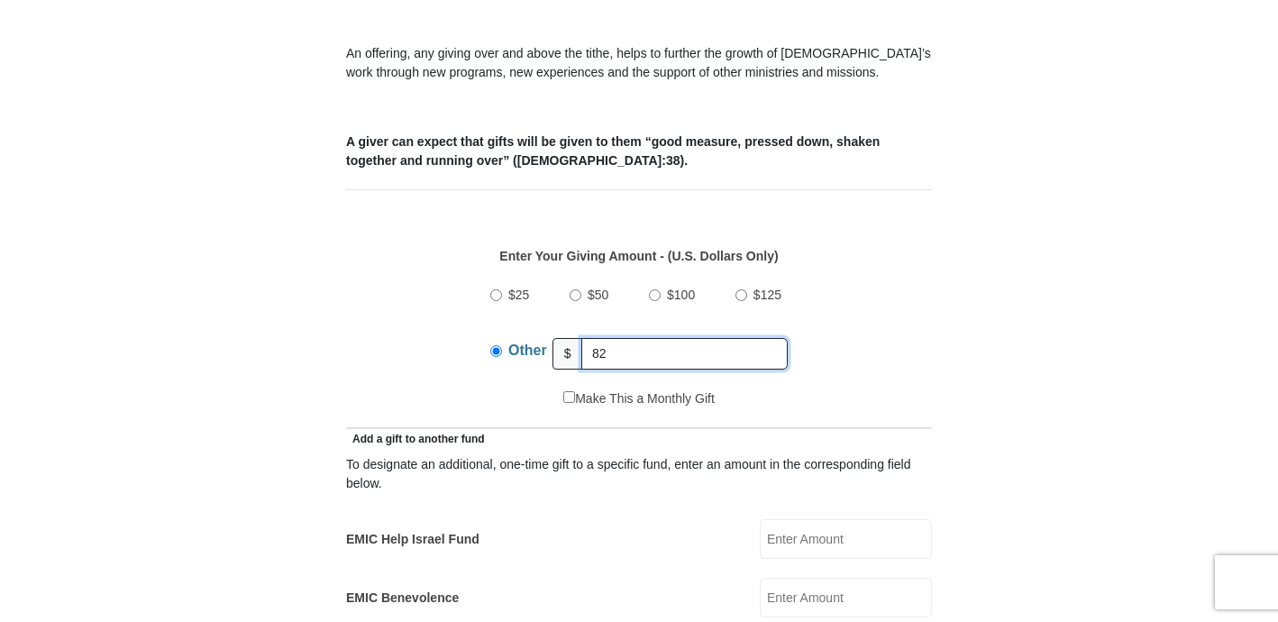  Describe the element at coordinates (639, 398) in the screenshot. I see `label: Make This a Monthly Gift` at that location.